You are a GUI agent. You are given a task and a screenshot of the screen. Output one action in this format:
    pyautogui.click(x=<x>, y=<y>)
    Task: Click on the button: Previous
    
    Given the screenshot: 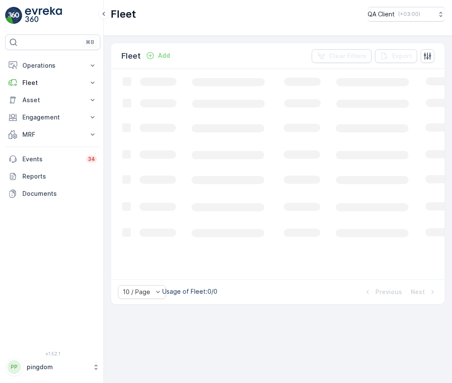 What is the action you would take?
    pyautogui.click(x=383, y=292)
    